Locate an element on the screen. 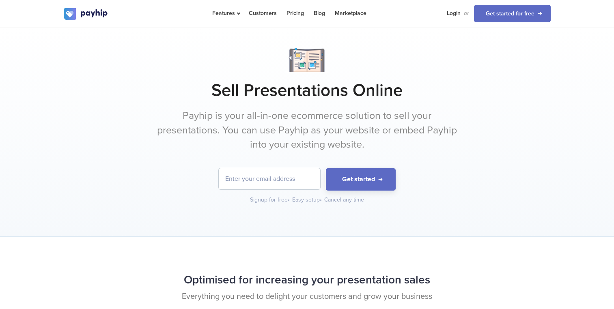 The height and width of the screenshot is (309, 614). p: Everything you need to delight your customers and grow your business is located at coordinates (307, 297).